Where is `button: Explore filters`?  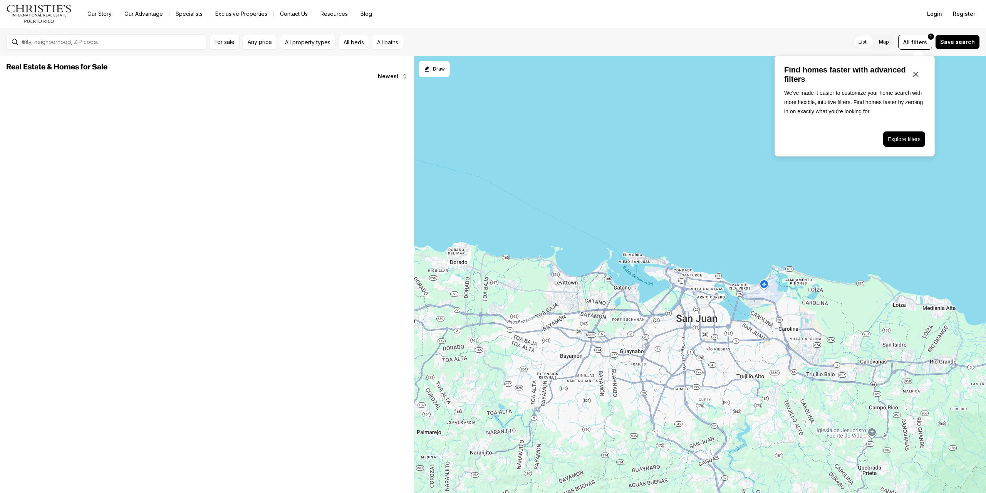
button: Explore filters is located at coordinates (904, 139).